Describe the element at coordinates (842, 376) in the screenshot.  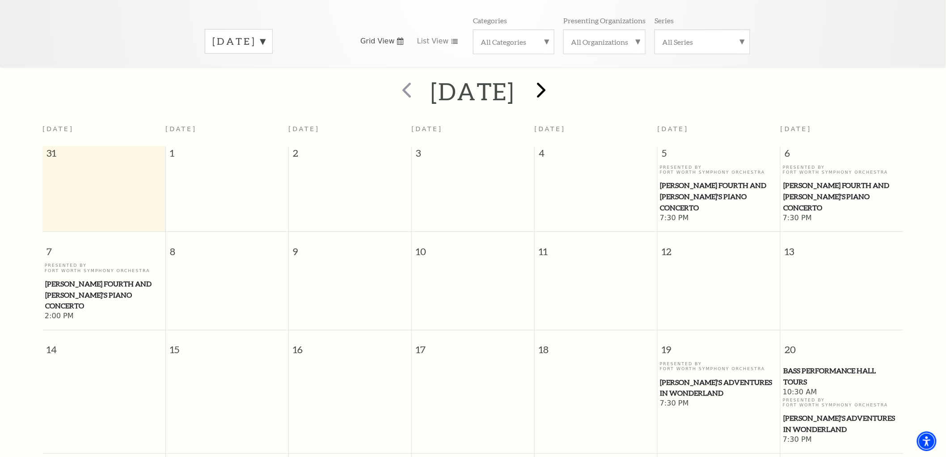
I see `a: Bass Performance Hall Tours` at that location.